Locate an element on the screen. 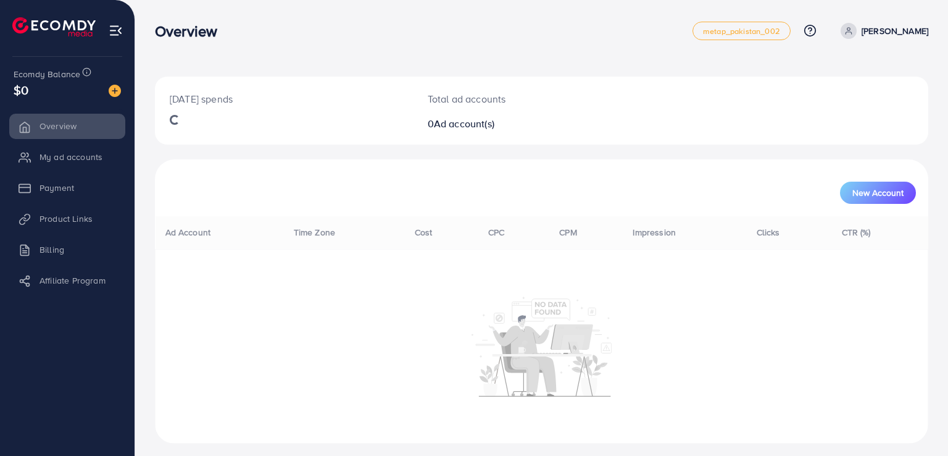 This screenshot has width=948, height=456. span: $0 is located at coordinates (21, 89).